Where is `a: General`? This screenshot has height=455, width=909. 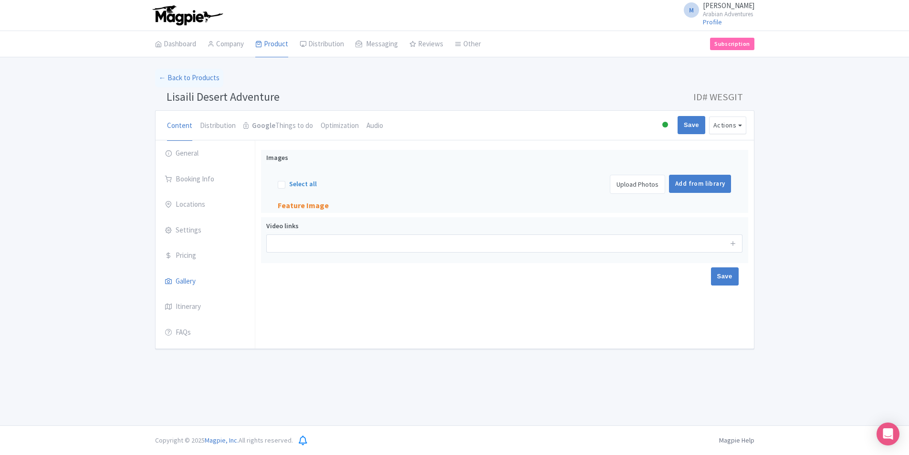 a: General is located at coordinates (205, 154).